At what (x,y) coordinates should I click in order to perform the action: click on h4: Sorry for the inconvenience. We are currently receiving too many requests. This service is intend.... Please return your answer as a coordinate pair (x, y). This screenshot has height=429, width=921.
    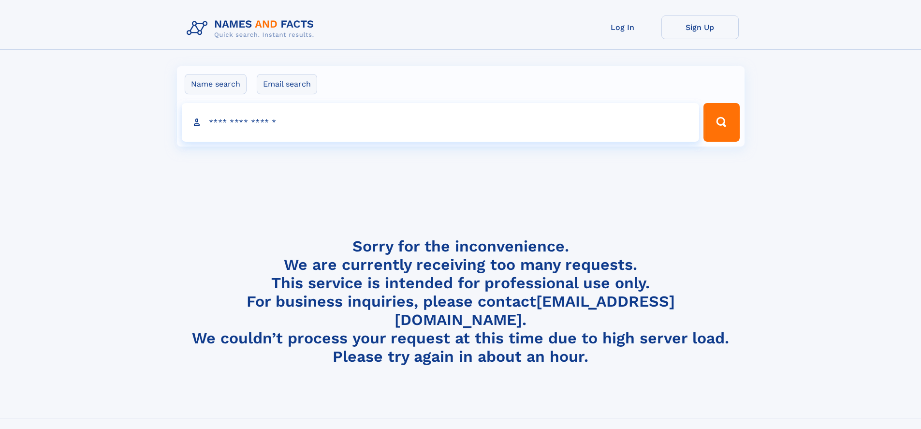
    Looking at the image, I should click on (461, 301).